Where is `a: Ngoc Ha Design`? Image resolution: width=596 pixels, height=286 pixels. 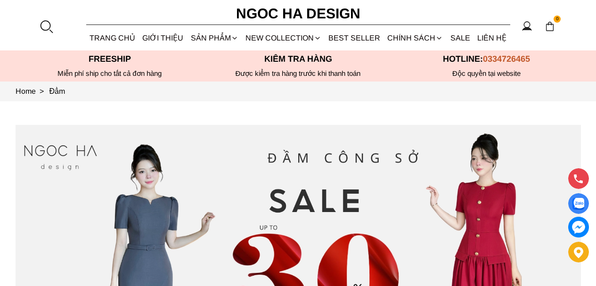
a: Ngoc Ha Design is located at coordinates (298, 14).